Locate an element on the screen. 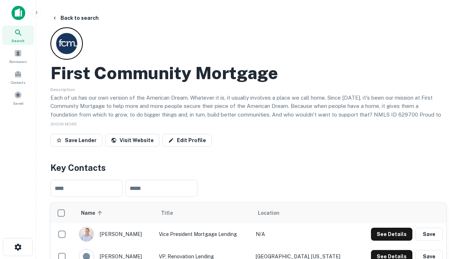 This screenshot has width=461, height=259. h2: First Community Mortgage is located at coordinates (164, 73).